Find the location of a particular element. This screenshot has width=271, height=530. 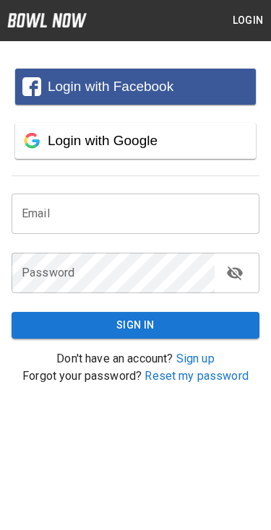

button: toggle password visibility is located at coordinates (235, 273).